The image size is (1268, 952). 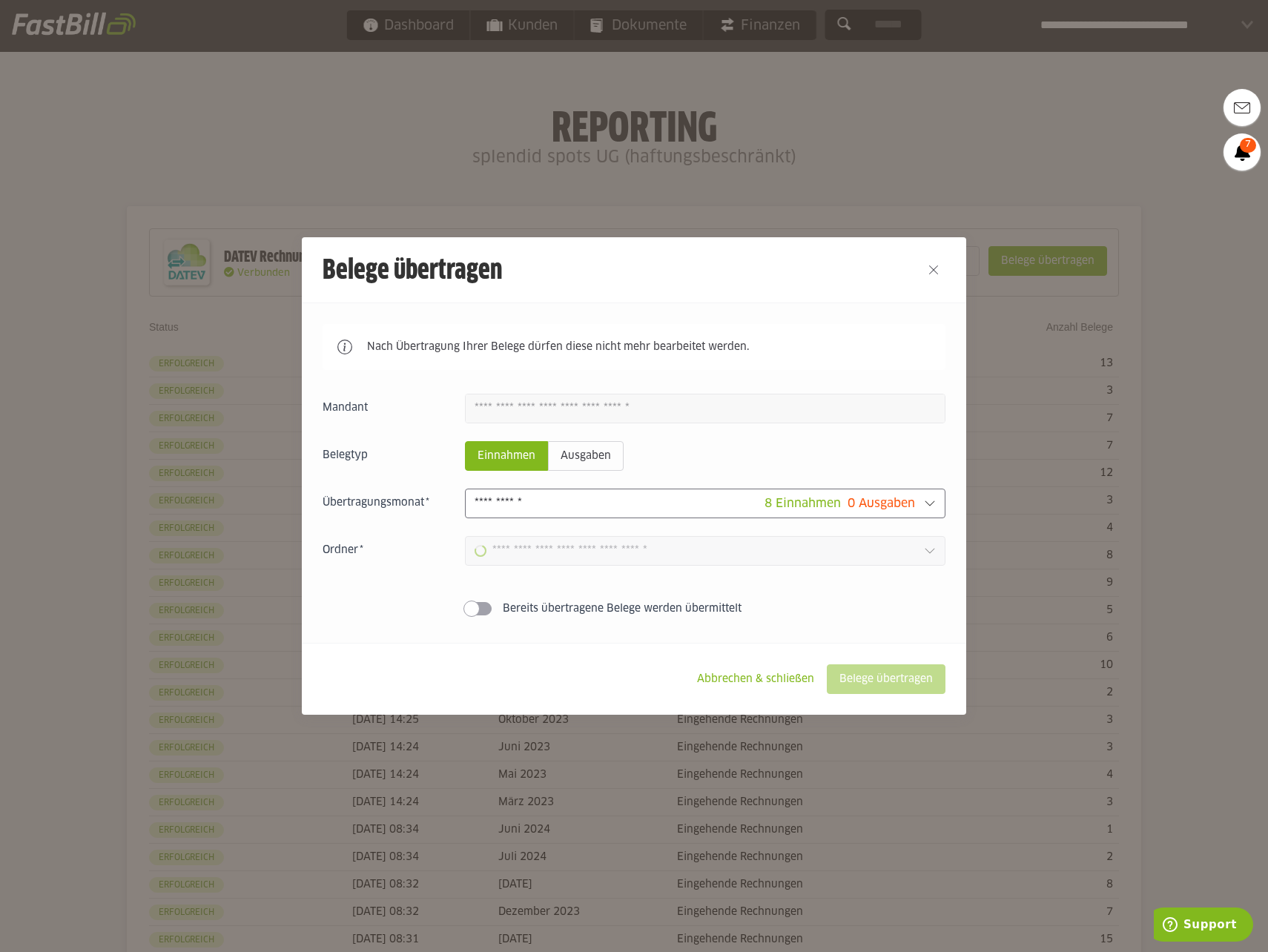 I want to click on span: 0 Ausgaben, so click(x=881, y=504).